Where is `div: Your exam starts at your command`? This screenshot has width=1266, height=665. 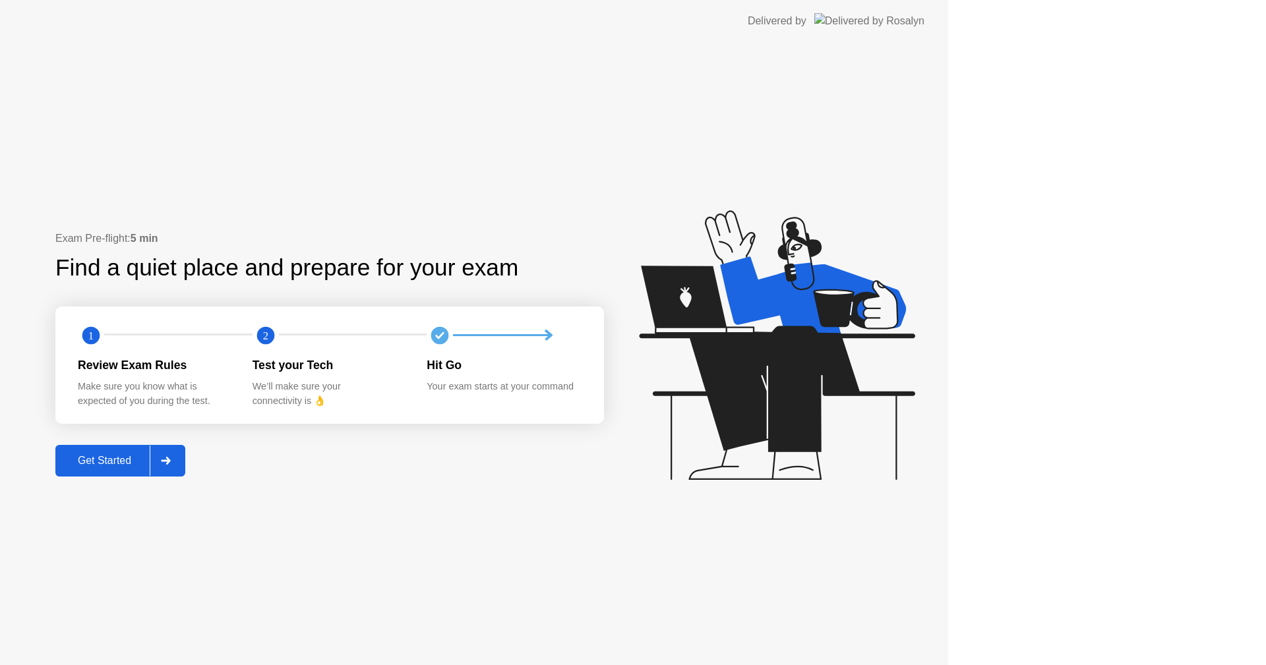
div: Your exam starts at your command is located at coordinates (503, 387).